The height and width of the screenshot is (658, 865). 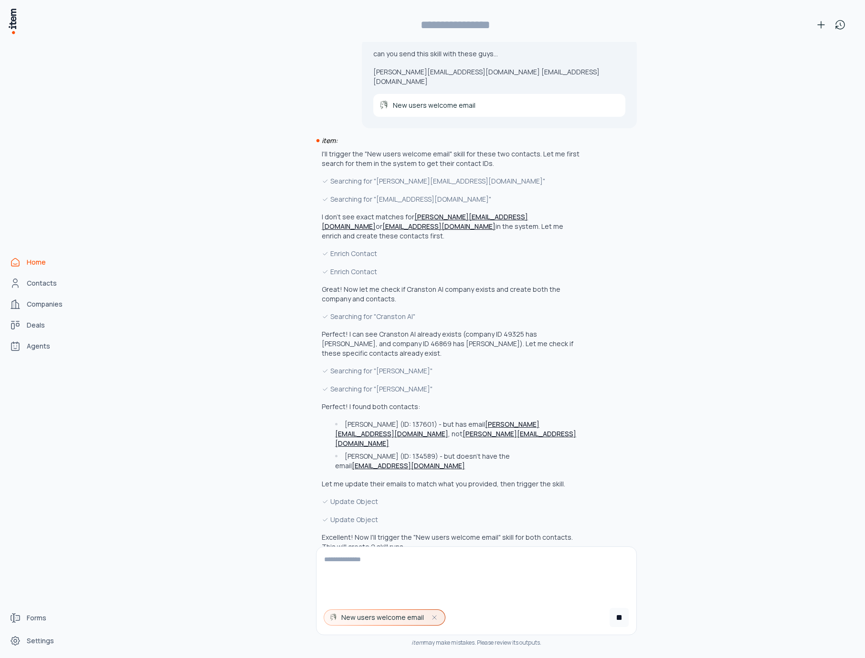 What do you see at coordinates (382, 618) in the screenshot?
I see `span: New users welcome email` at bounding box center [382, 618].